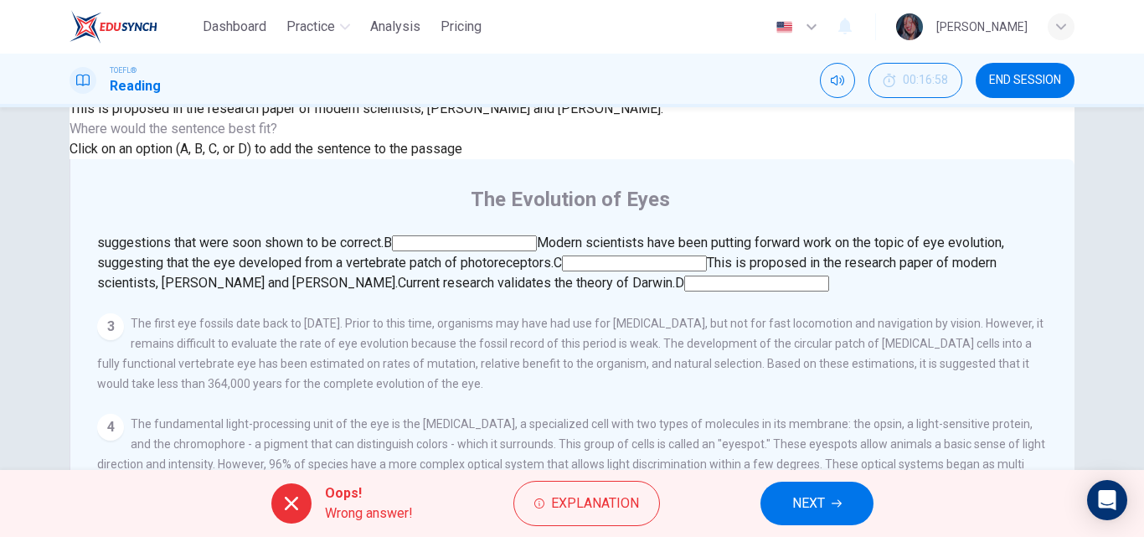  What do you see at coordinates (235, 27) in the screenshot?
I see `button: Dashboard` at bounding box center [235, 27].